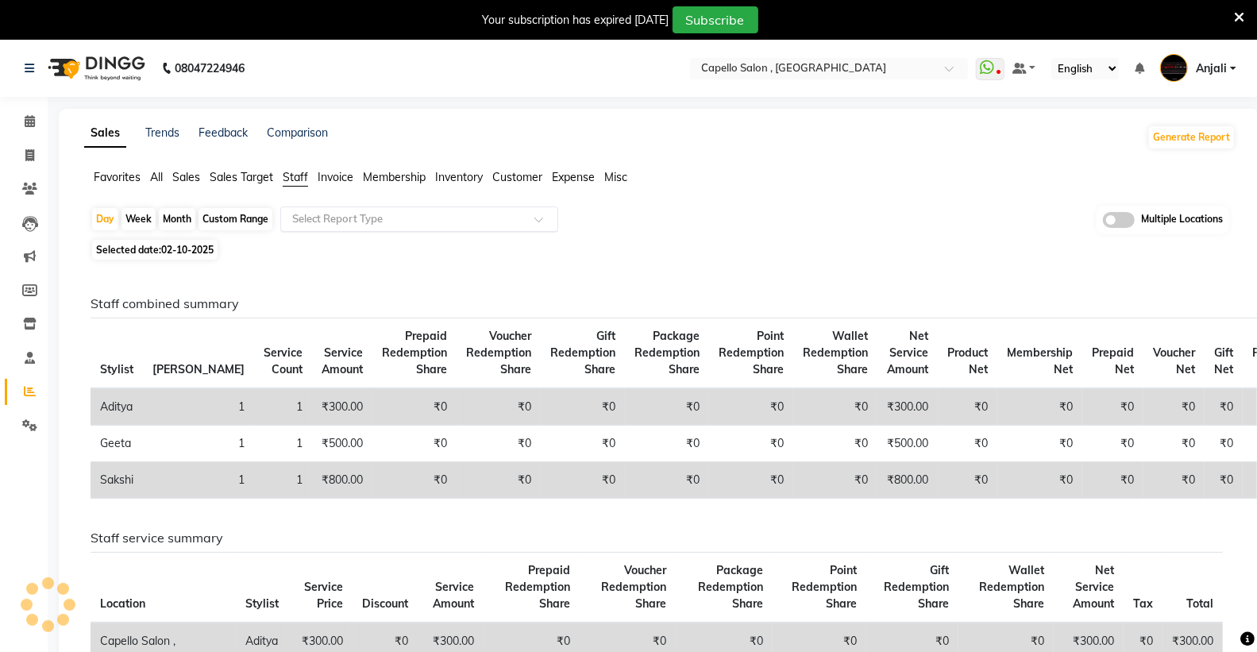 The height and width of the screenshot is (652, 1257). What do you see at coordinates (1112, 360) in the screenshot?
I see `span: Prepaid Net` at bounding box center [1112, 360].